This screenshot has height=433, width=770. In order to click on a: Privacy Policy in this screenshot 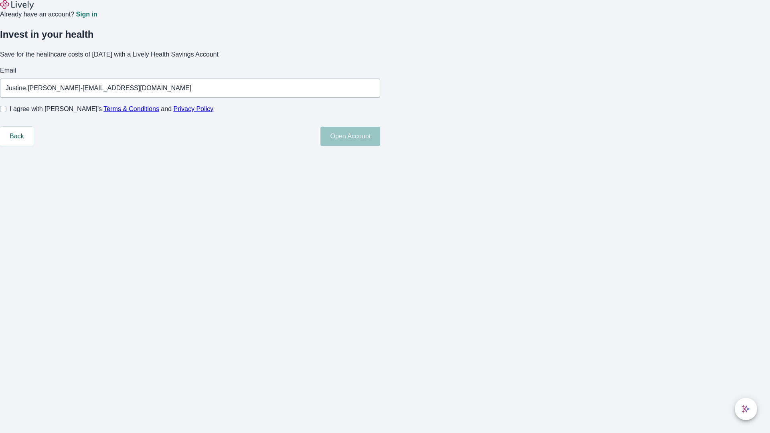, I will do `click(194, 109)`.